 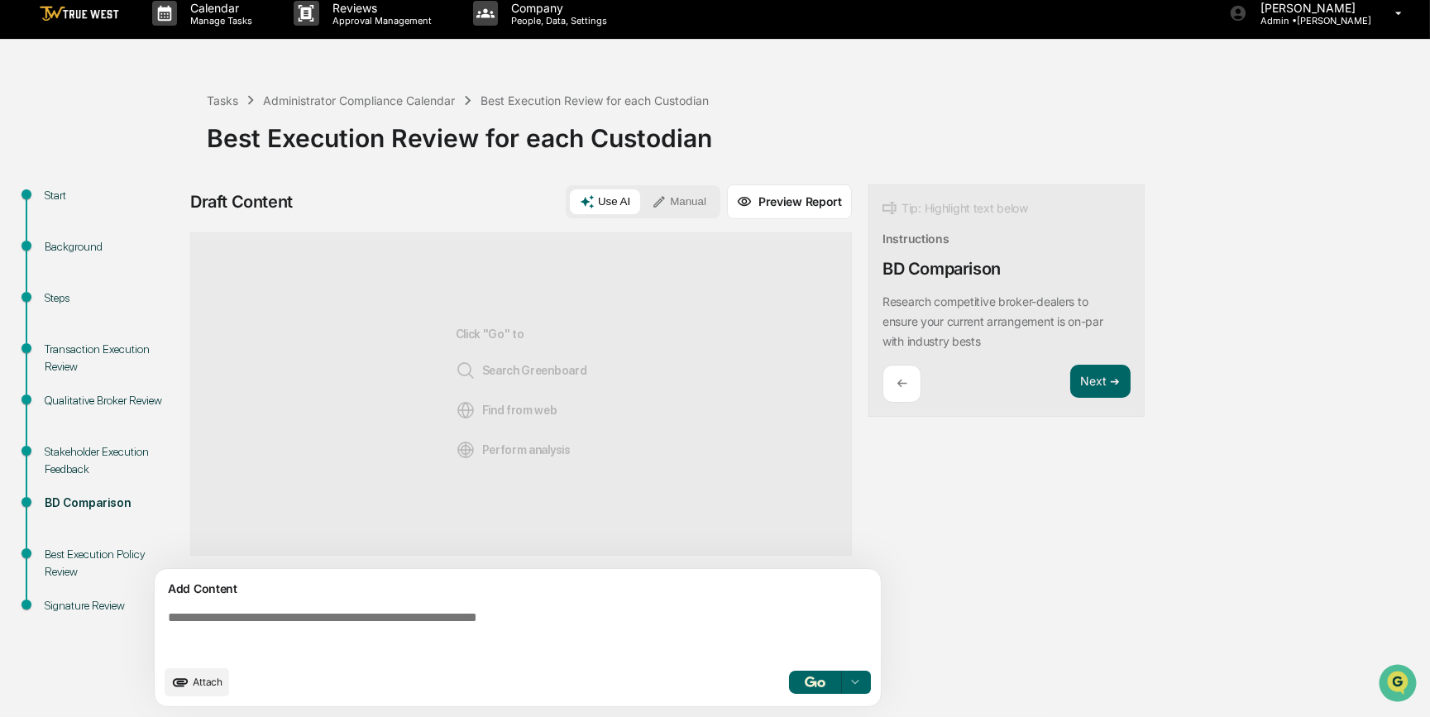 I want to click on div: Start new chat, so click(x=164, y=135).